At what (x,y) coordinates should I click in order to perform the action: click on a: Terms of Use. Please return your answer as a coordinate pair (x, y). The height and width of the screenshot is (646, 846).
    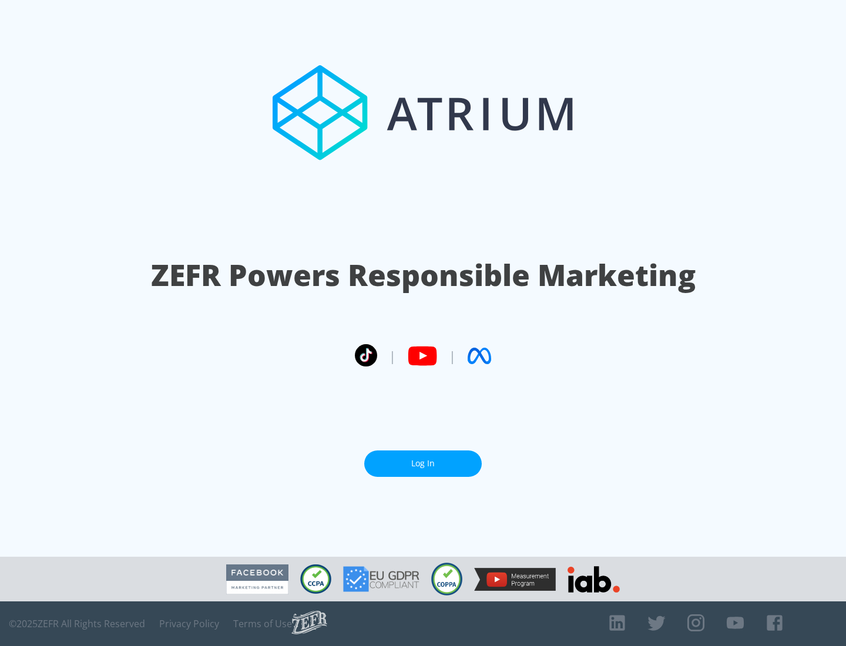
    Looking at the image, I should click on (263, 624).